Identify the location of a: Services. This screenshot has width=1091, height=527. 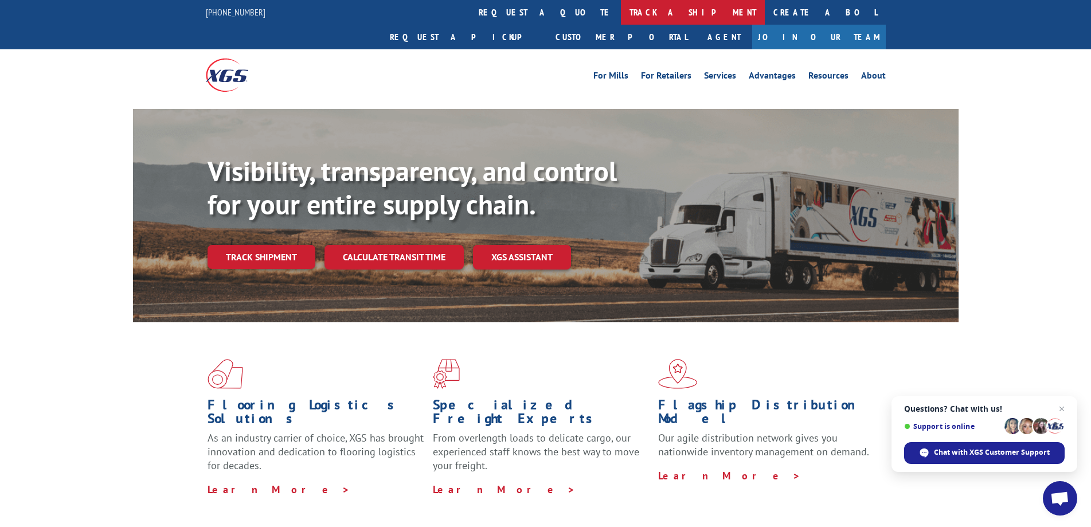
(720, 77).